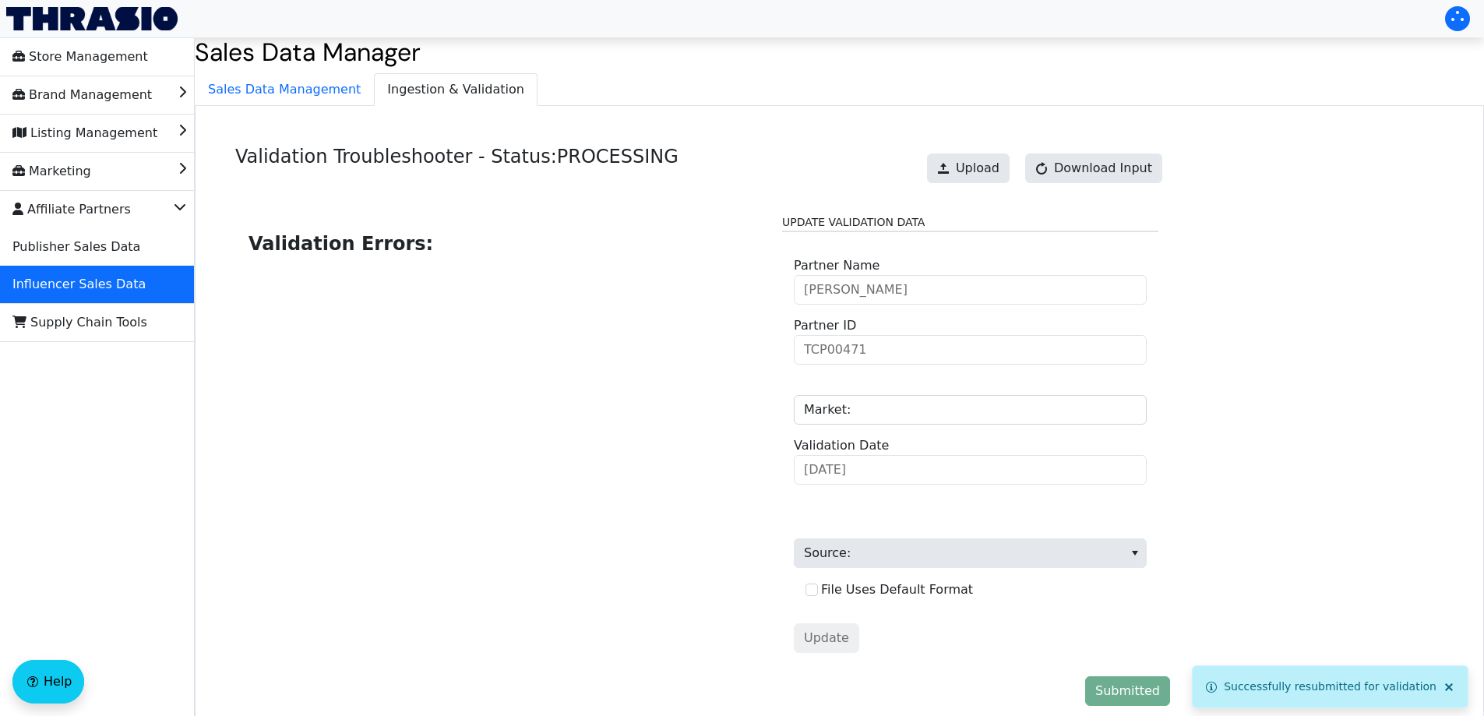 This screenshot has width=1484, height=716. Describe the element at coordinates (72, 210) in the screenshot. I see `span: Affiliate Partners` at that location.